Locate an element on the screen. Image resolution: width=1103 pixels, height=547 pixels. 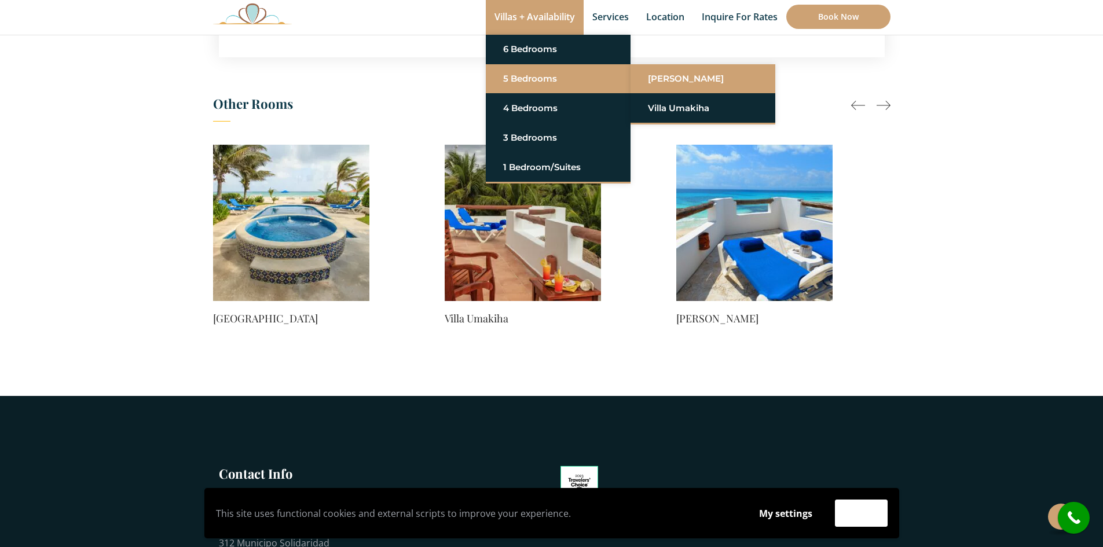
a: 3 Bedrooms is located at coordinates (558, 138).